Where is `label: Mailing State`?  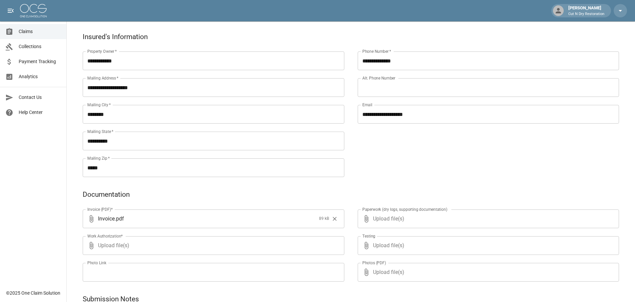 label: Mailing State is located at coordinates (100, 131).